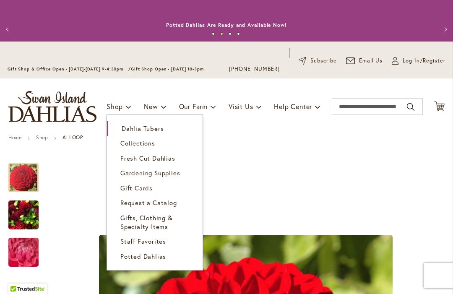  What do you see at coordinates (213, 34) in the screenshot?
I see `button: 1 of 4` at bounding box center [213, 34].